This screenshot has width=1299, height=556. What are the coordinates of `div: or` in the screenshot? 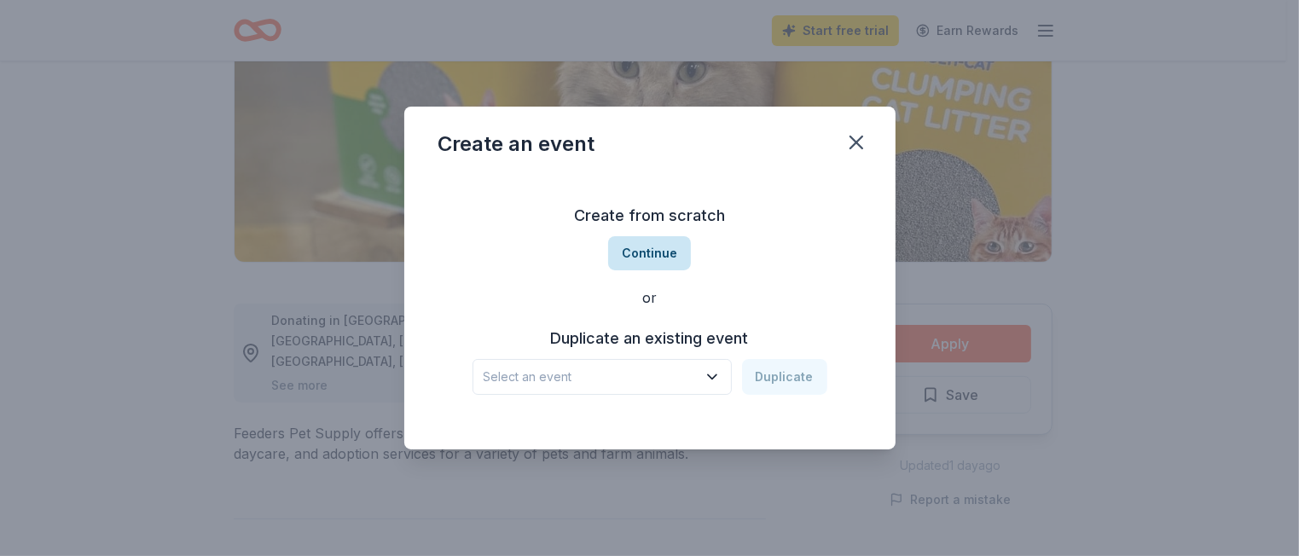 It's located at (650, 298).